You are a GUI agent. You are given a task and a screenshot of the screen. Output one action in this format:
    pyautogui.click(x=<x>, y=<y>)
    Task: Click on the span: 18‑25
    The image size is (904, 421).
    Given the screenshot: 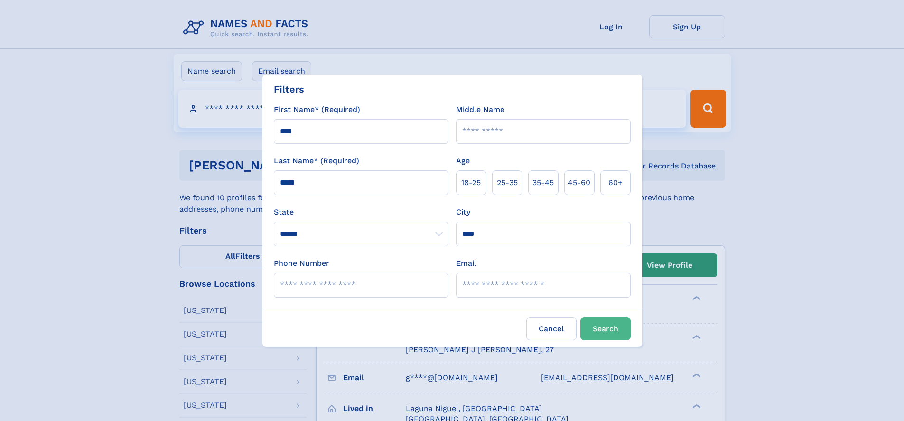 What is the action you would take?
    pyautogui.click(x=471, y=183)
    